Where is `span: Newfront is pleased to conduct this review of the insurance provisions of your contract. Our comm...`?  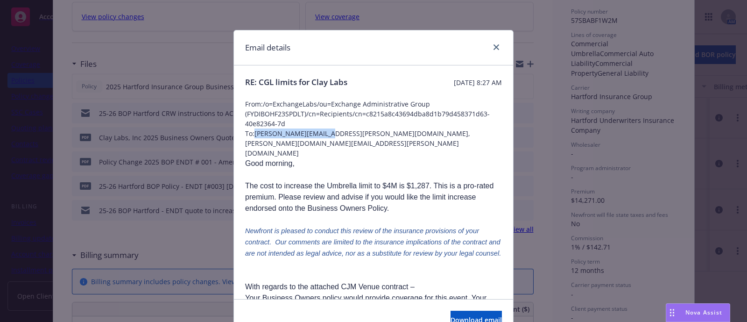
span: Newfront is pleased to conduct this review of the insurance provisions of your contract. Our comm... is located at coordinates (373, 242).